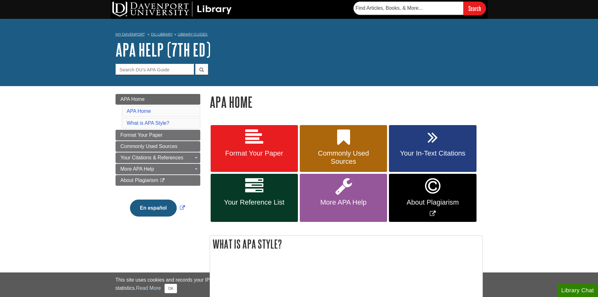  What do you see at coordinates (254, 197) in the screenshot?
I see `a: Your Reference List` at bounding box center [254, 197].